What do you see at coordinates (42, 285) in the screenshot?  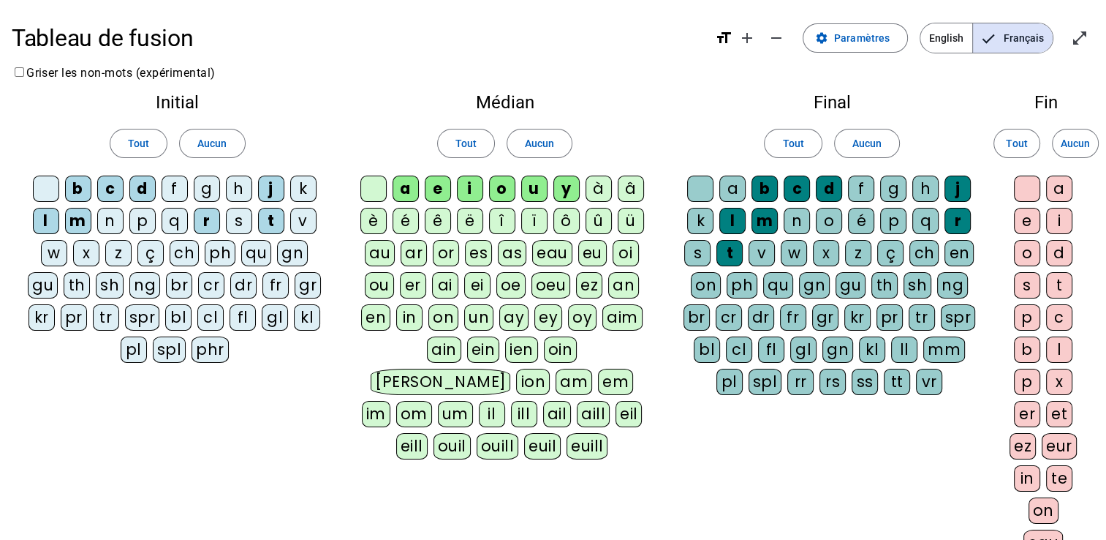 I see `div: gu` at bounding box center [42, 285].